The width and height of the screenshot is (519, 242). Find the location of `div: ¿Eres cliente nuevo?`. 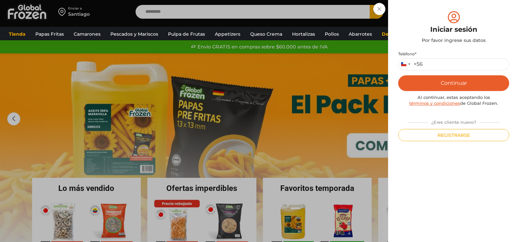

div: ¿Eres cliente nuevo? is located at coordinates (454, 121).